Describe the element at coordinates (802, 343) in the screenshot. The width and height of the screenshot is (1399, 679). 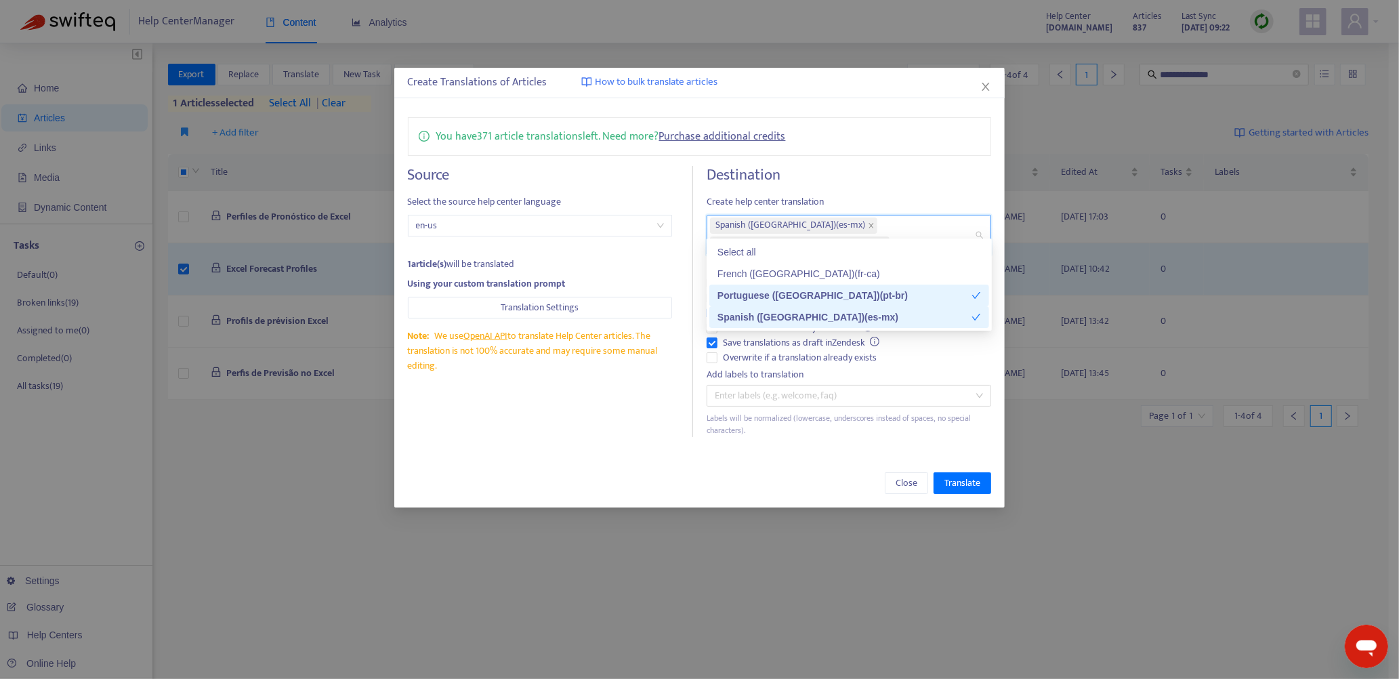
I see `span: Save translations as draft in Zendesk` at that location.